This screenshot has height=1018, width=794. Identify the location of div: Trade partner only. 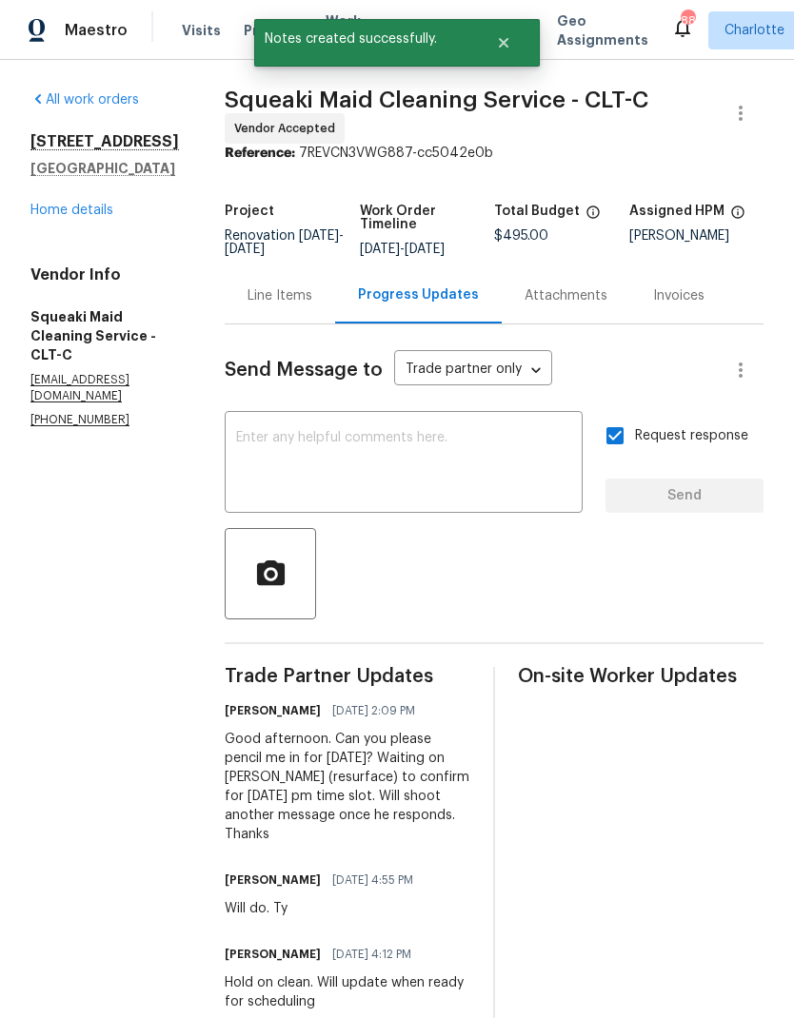
(473, 370).